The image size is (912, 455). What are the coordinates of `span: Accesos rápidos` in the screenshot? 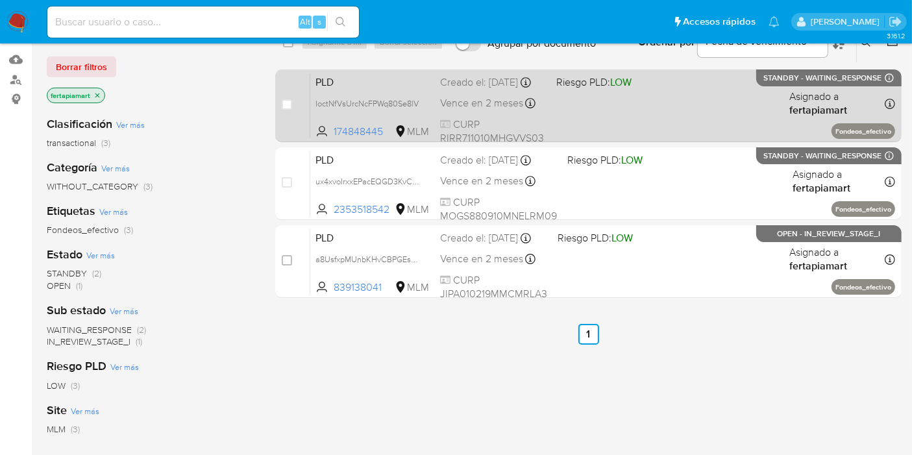 It's located at (719, 21).